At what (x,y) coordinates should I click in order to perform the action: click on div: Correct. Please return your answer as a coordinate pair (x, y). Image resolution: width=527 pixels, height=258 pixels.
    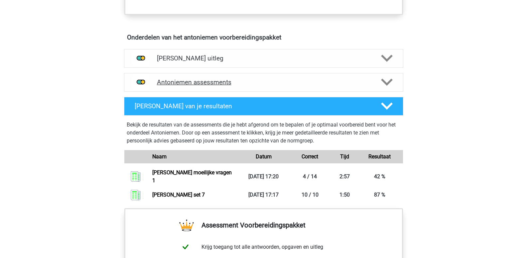
    Looking at the image, I should click on (310, 157).